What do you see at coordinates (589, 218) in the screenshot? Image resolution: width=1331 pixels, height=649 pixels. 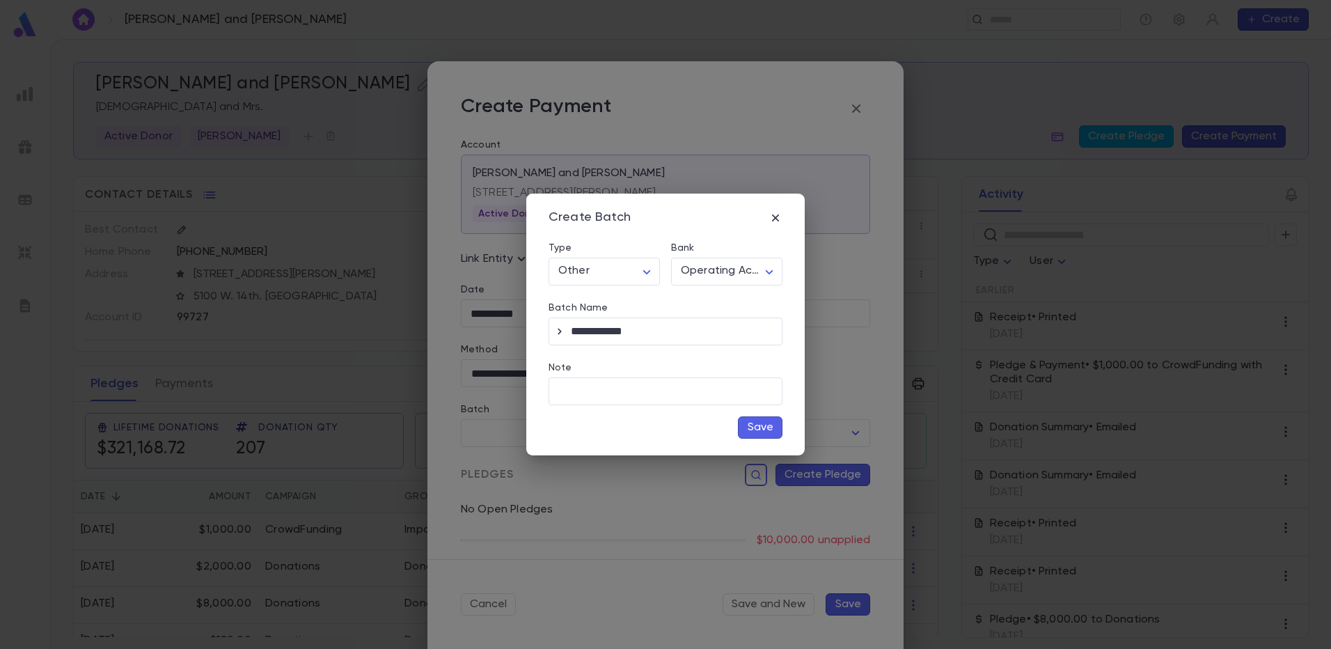 I see `div: Create Batch` at bounding box center [589, 218].